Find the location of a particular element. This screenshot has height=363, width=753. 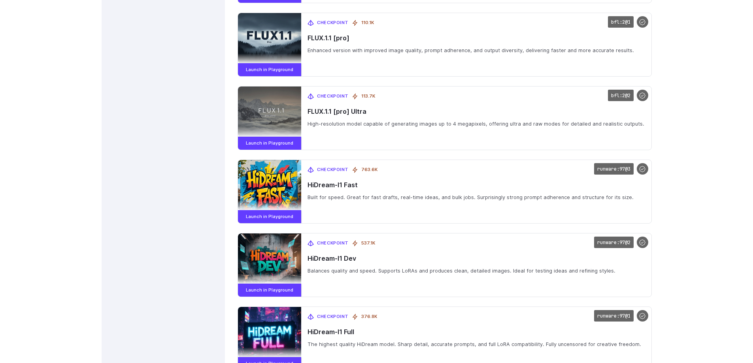

img: FLUX.1.1 [pro] Ultra is located at coordinates (270, 112).